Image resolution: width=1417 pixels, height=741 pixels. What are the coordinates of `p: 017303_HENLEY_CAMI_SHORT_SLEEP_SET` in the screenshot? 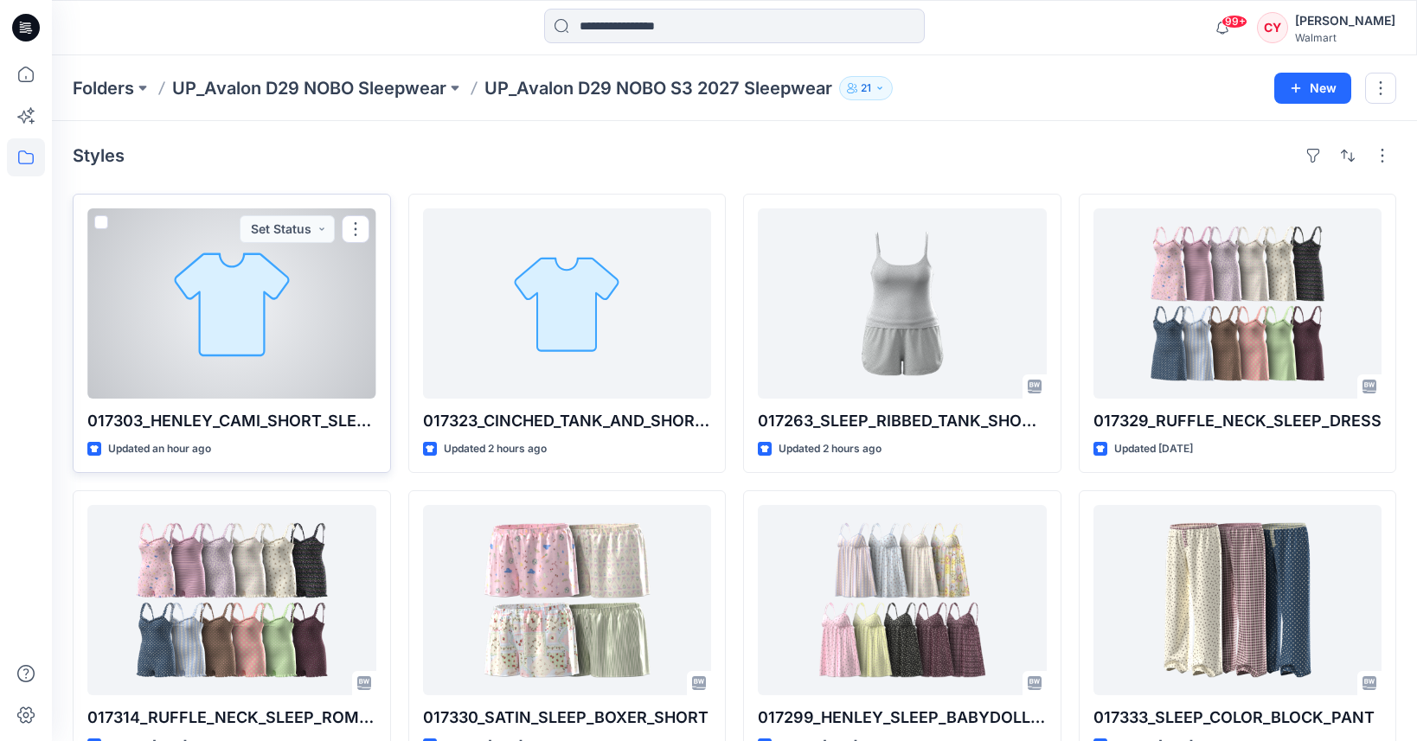 It's located at (232, 421).